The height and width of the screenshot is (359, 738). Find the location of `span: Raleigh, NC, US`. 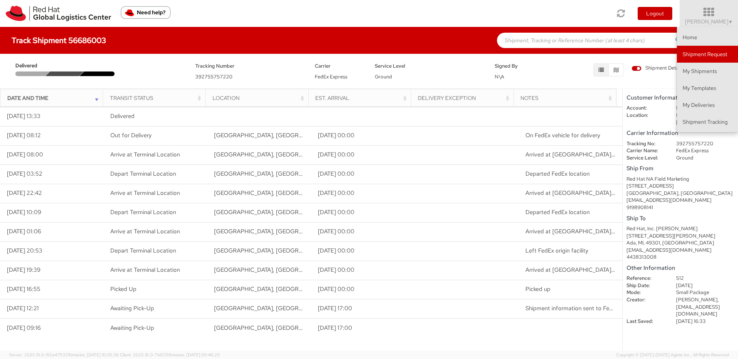

span: Raleigh, NC, US is located at coordinates (305, 328).